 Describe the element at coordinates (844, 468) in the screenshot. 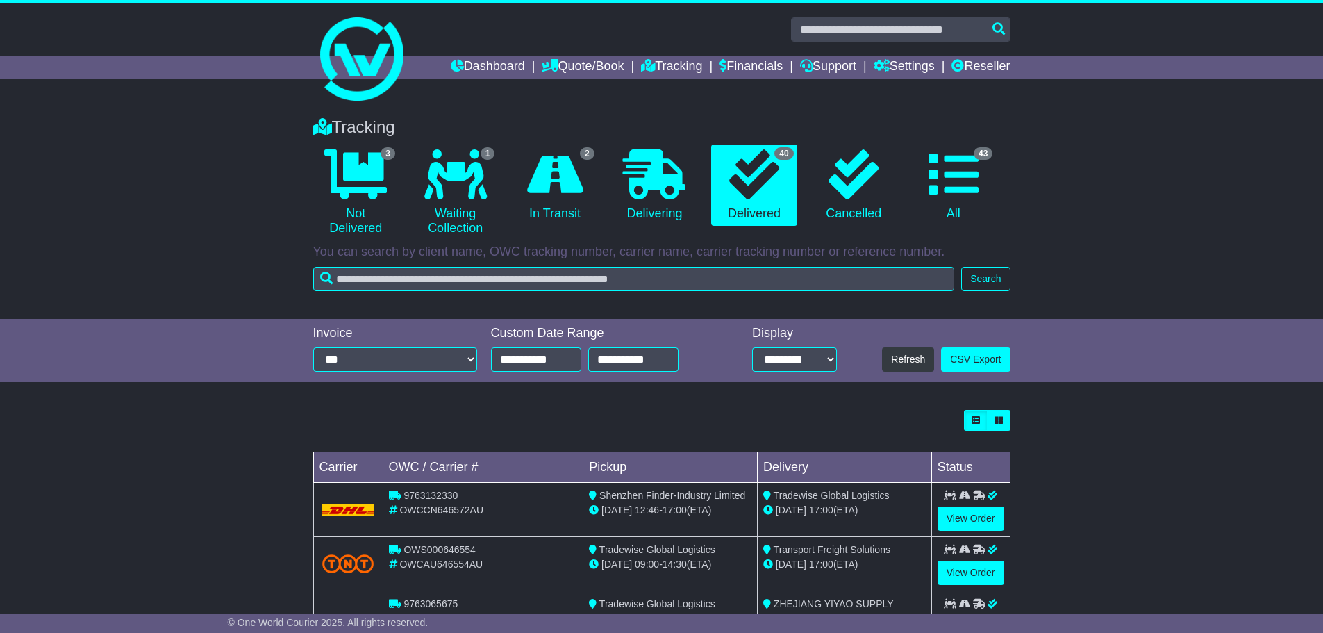

I see `td: Delivery` at that location.